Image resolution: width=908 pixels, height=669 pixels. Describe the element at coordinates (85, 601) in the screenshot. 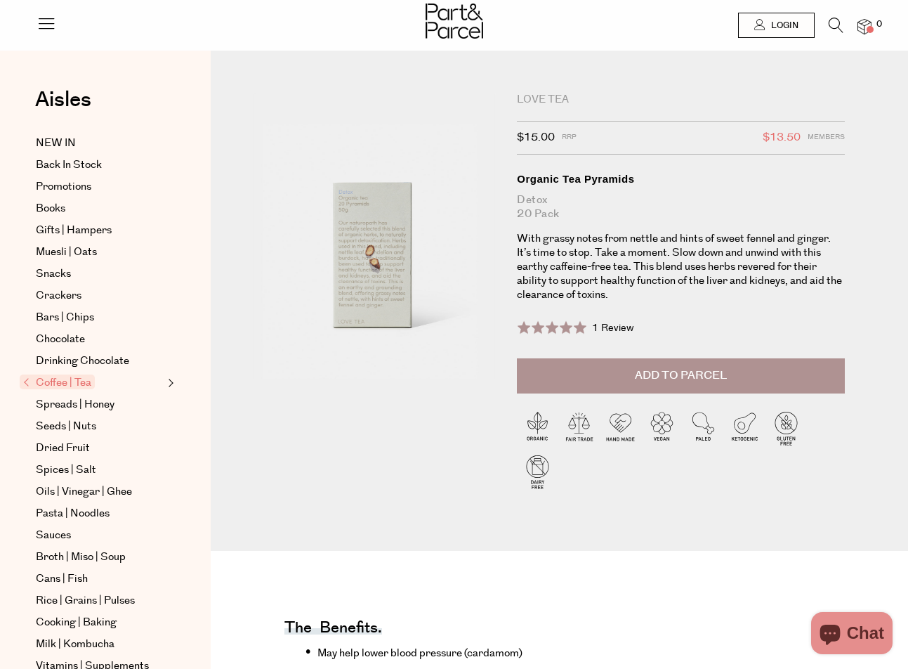

I see `span: Rice | Grains | Pulses` at that location.